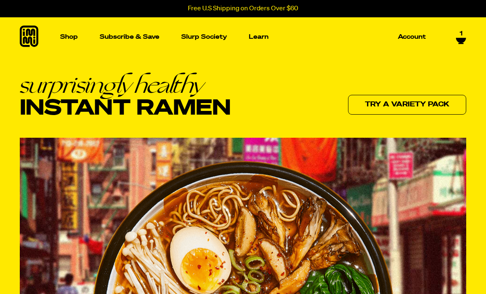  Describe the element at coordinates (125, 85) in the screenshot. I see `em: surprisingly healthy` at that location.